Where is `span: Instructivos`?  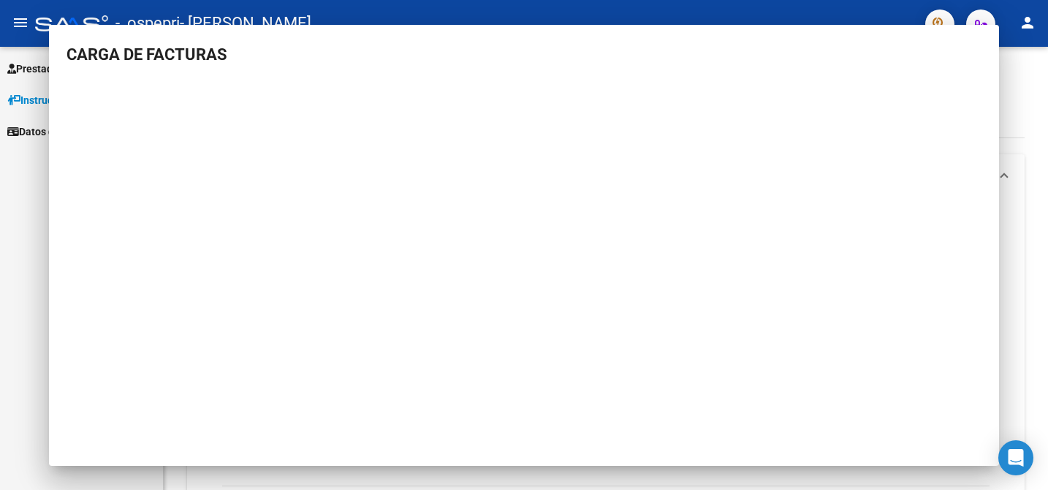
span: Instructivos is located at coordinates (41, 100).